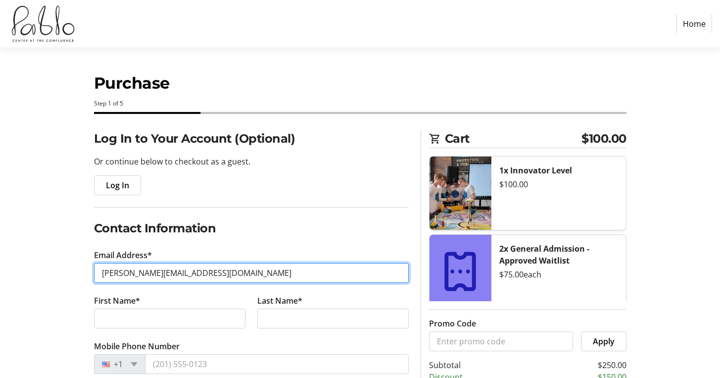  What do you see at coordinates (252, 161) in the screenshot?
I see `p: Or continue below to checkout as a guest.` at bounding box center [252, 161].